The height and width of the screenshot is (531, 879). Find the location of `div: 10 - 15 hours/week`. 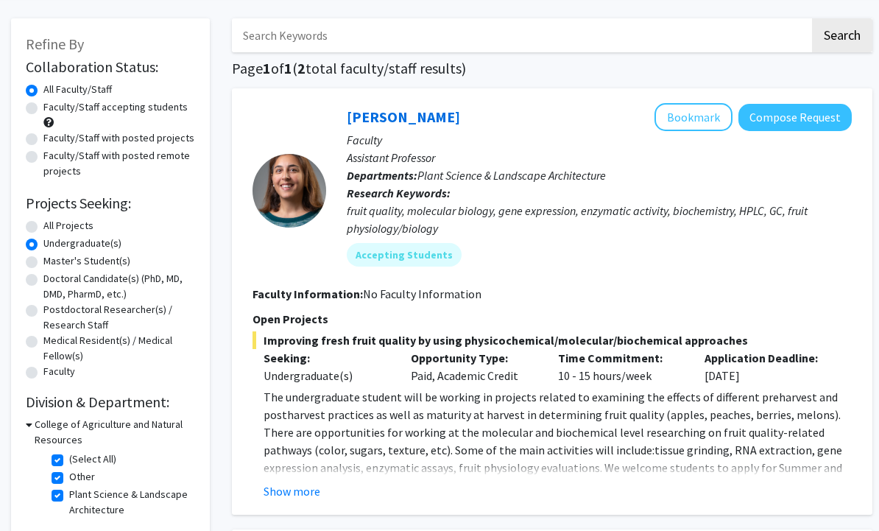

div: 10 - 15 hours/week is located at coordinates (621, 367).